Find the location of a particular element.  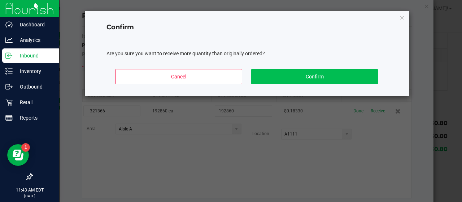

button: Close is located at coordinates (402, 17).